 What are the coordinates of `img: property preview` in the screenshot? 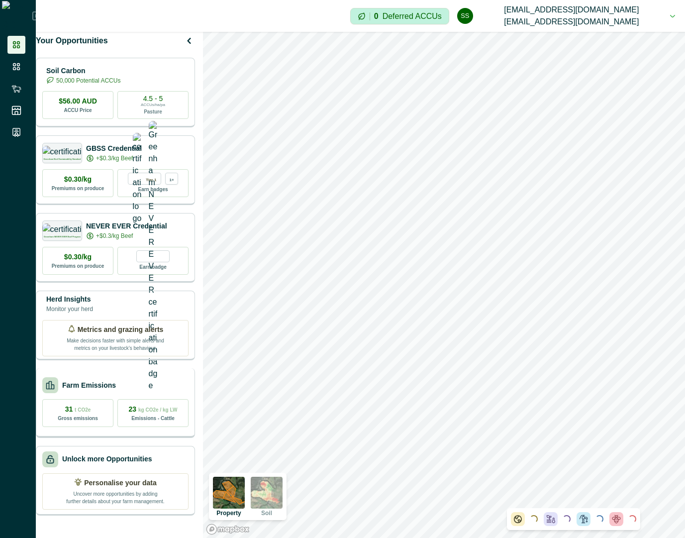 It's located at (229, 492).